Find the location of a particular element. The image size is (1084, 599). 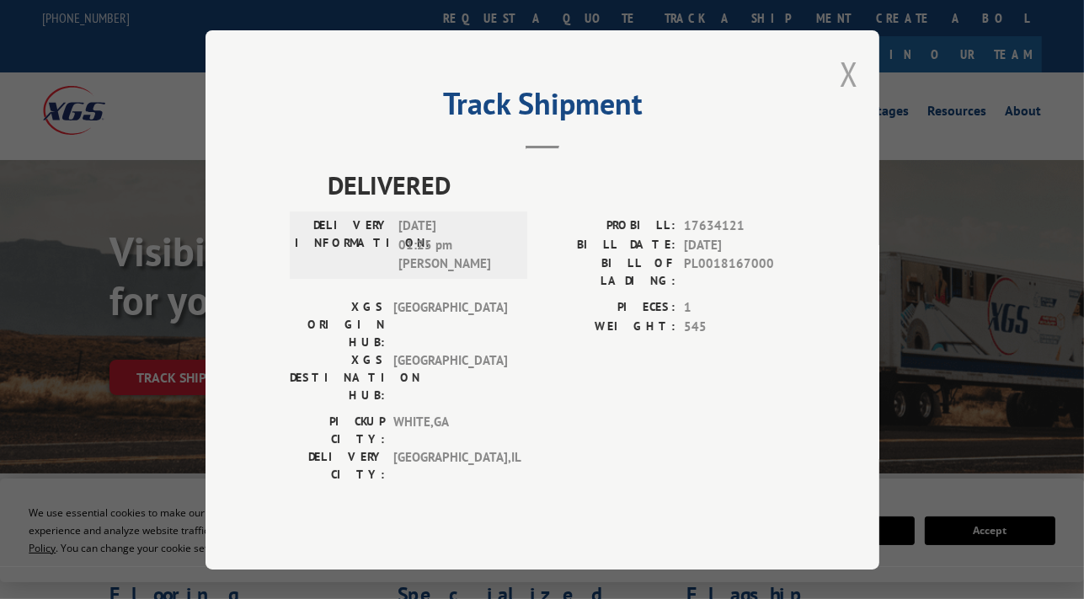

span: 1 is located at coordinates (740, 308).